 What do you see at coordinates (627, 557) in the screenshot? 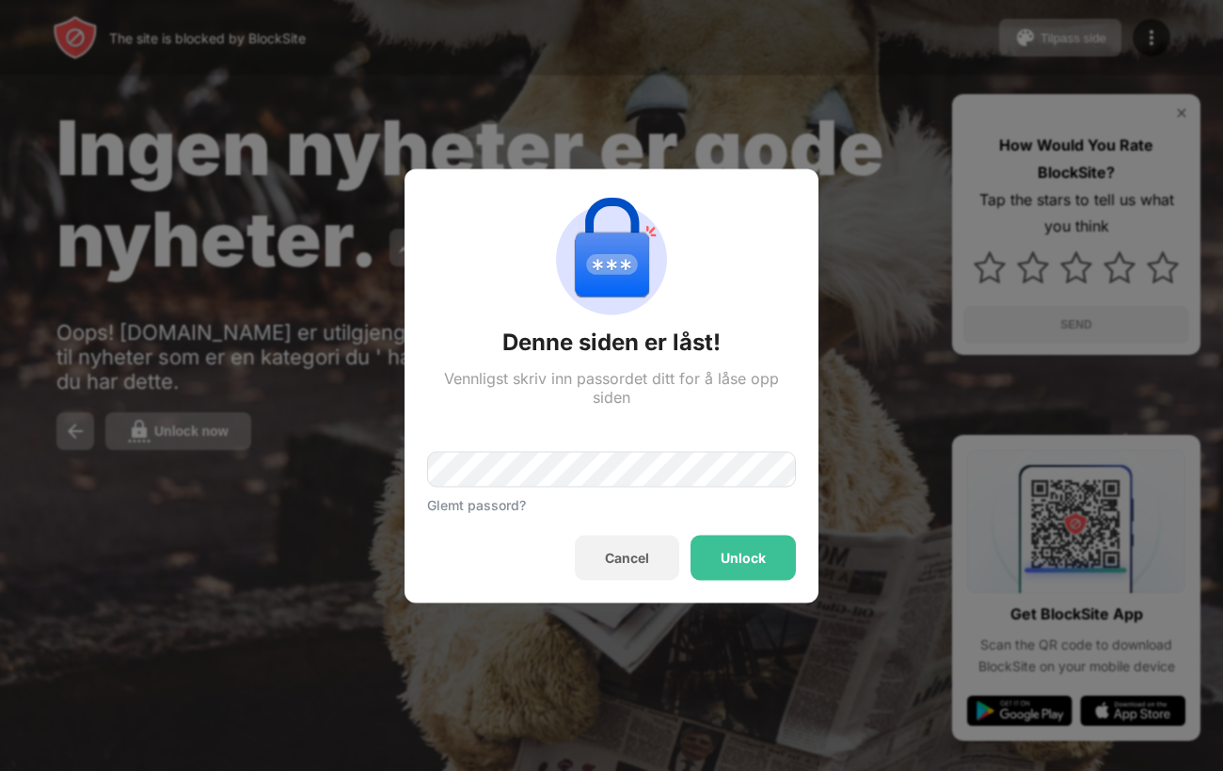
I see `div: Cancel` at bounding box center [627, 557].